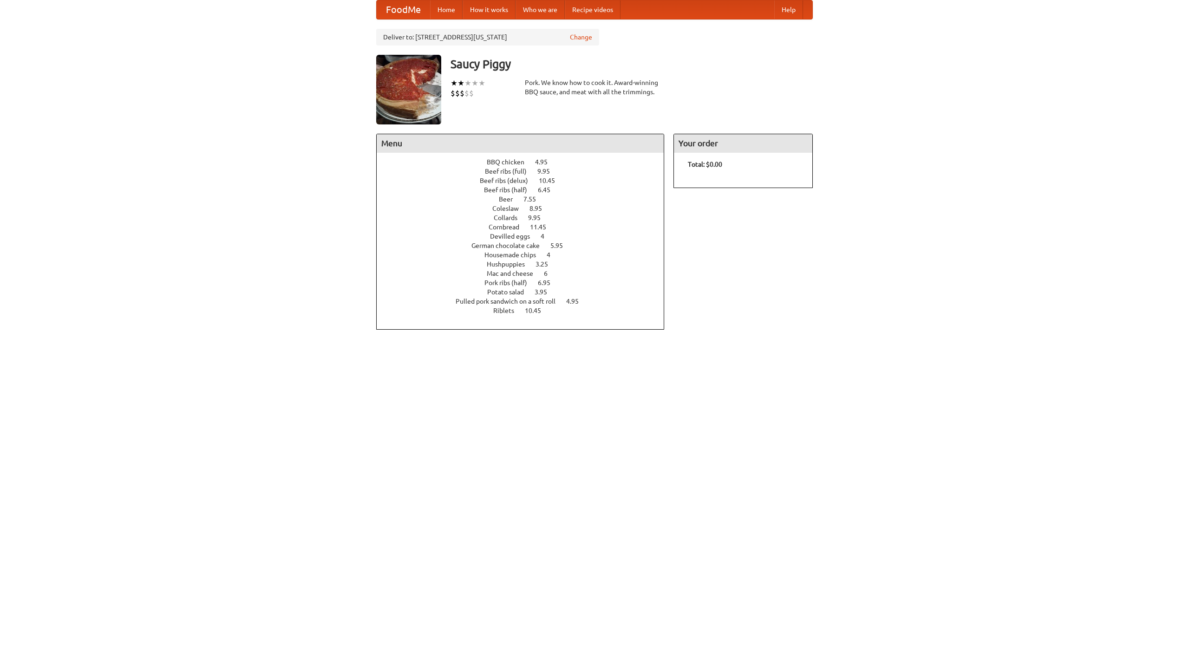 The height and width of the screenshot is (657, 1189). What do you see at coordinates (526, 181) in the screenshot?
I see `a: Beef ribs (delux) 10.45` at bounding box center [526, 181].